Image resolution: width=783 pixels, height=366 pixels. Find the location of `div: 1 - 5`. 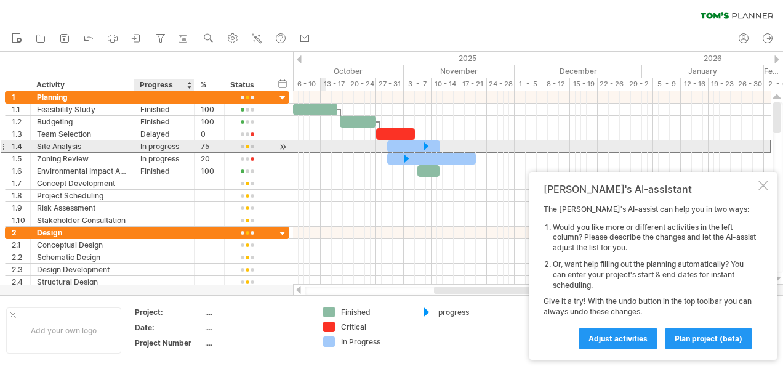

div: 1 - 5 is located at coordinates (528, 84).